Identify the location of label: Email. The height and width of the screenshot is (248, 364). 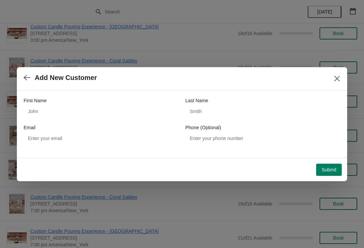
(29, 127).